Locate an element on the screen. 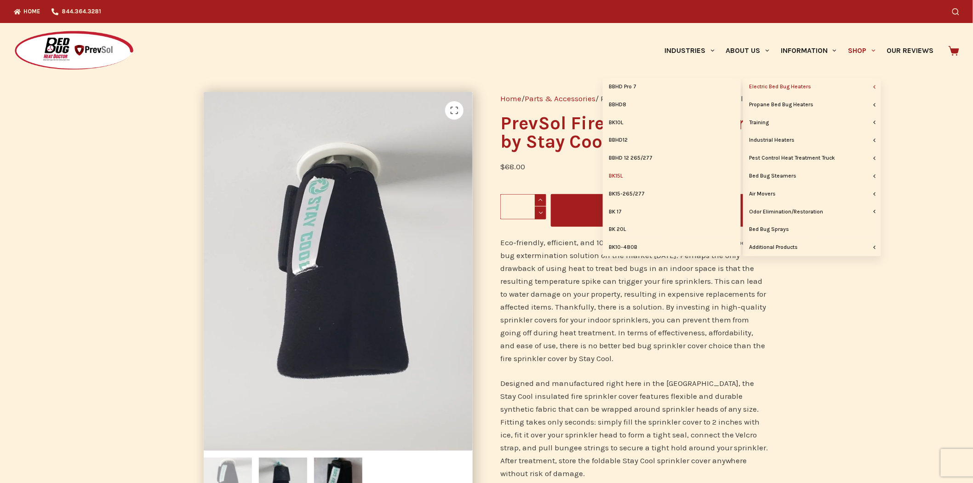 The height and width of the screenshot is (483, 973). p: Eco-friendly, efficient, and 100% effective, heat is far and away the best bed bug extermination ... is located at coordinates (635, 300).